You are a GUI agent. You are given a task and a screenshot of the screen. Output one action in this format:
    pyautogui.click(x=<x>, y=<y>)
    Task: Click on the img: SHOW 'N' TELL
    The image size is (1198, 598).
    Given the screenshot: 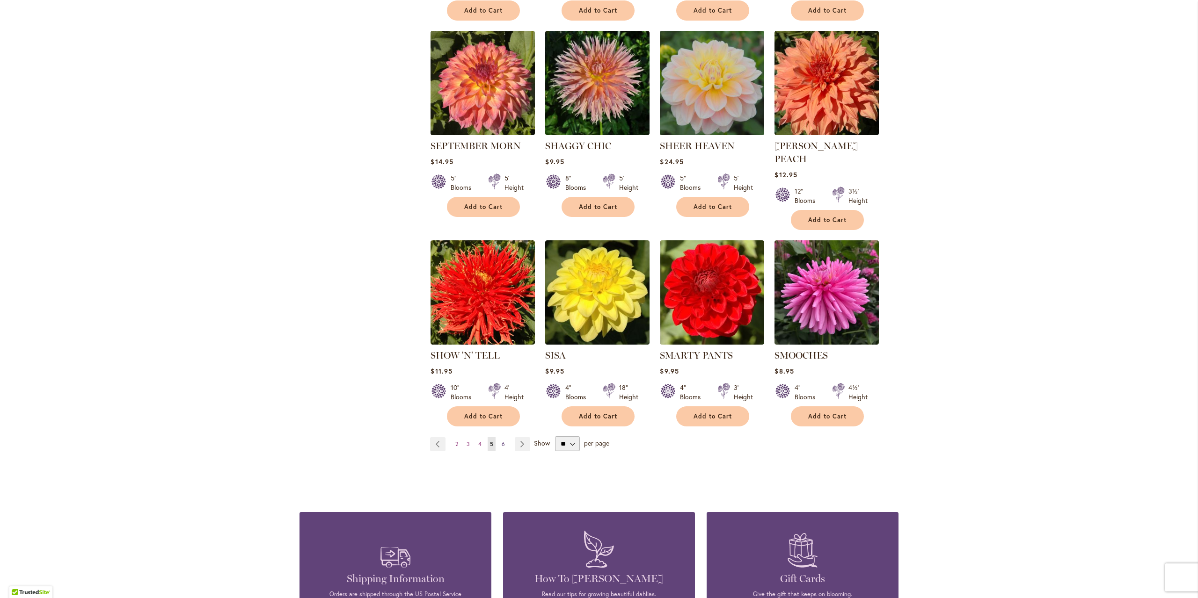 What is the action you would take?
    pyautogui.click(x=482, y=292)
    